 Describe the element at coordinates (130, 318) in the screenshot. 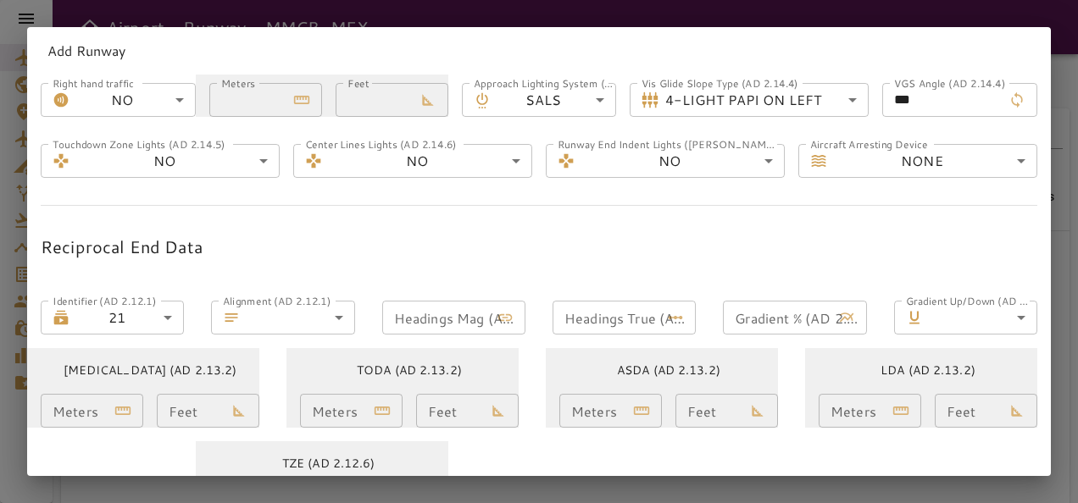

I see `div: 21` at that location.